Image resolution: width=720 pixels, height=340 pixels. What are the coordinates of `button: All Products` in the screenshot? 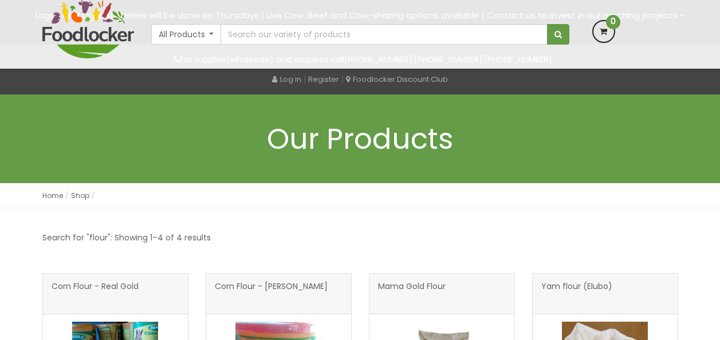 It's located at (186, 34).